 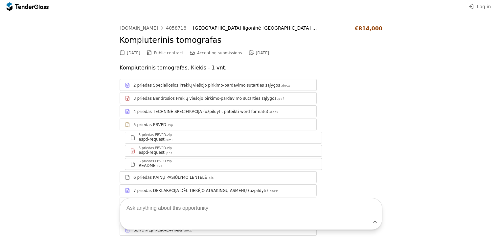 What do you see at coordinates (218, 177) in the screenshot?
I see `a: 6 priedas KAINŲ PASIŪLYMO LENTELĖ.xls` at bounding box center [218, 177].